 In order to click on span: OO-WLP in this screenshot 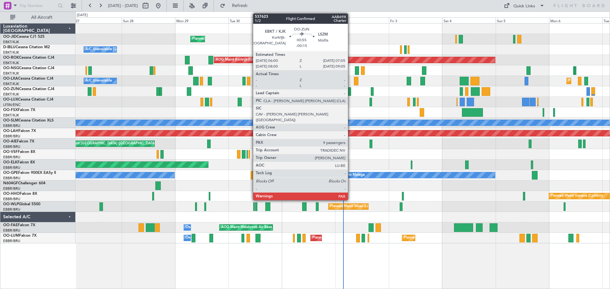, I will do `click(11, 205)`.